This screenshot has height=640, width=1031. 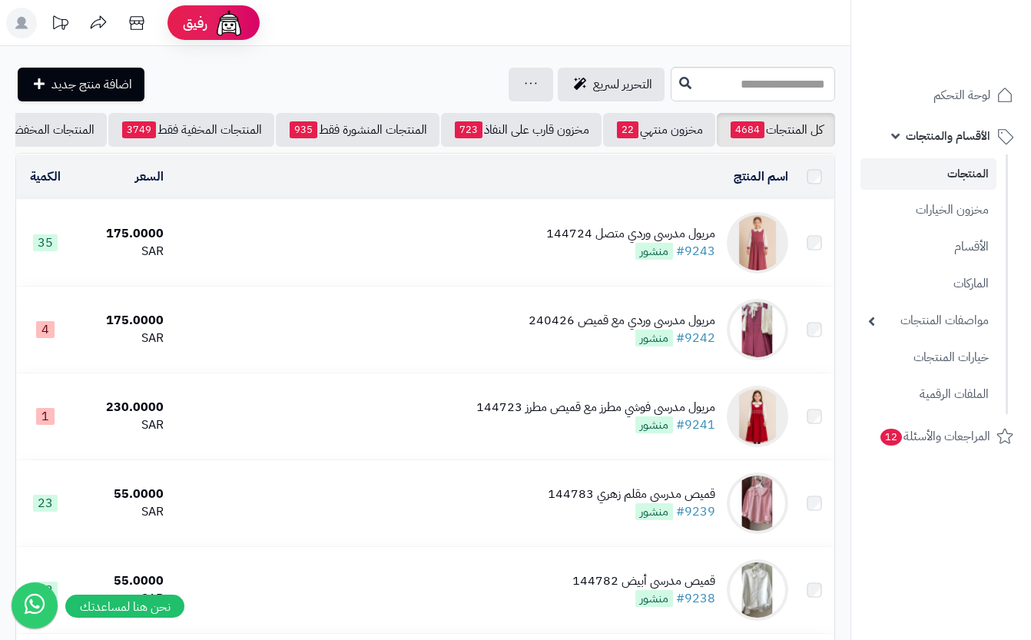 I want to click on a: مخزون قارب على النفاذ723, so click(x=521, y=130).